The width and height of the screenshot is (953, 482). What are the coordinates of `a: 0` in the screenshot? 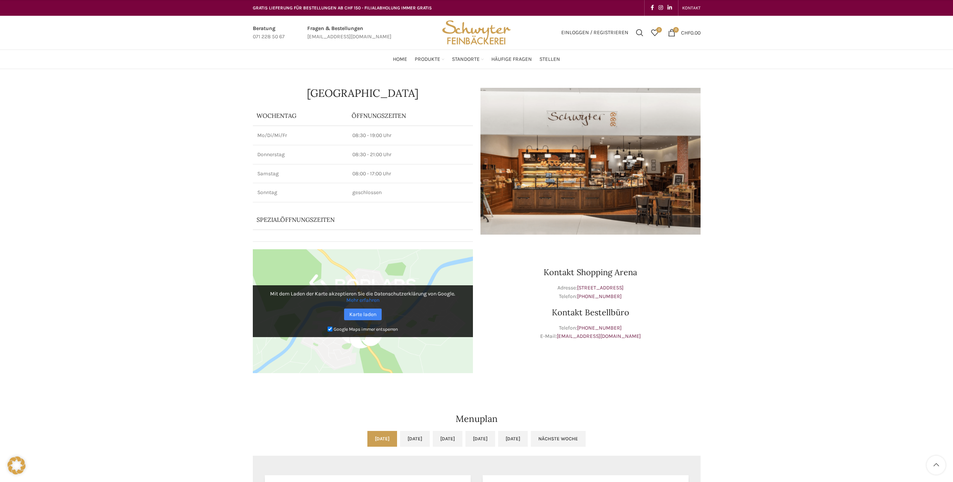 It's located at (654, 33).